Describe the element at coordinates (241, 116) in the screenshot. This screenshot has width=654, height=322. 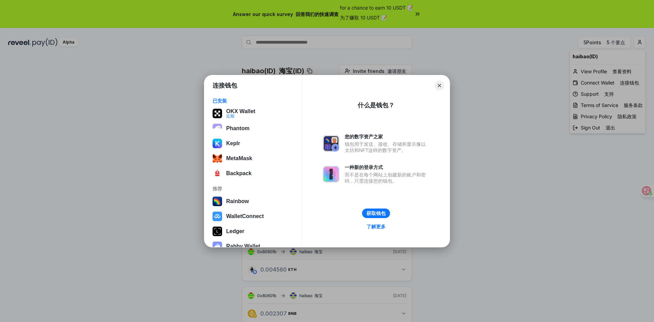
I see `div: 近期` at that location.